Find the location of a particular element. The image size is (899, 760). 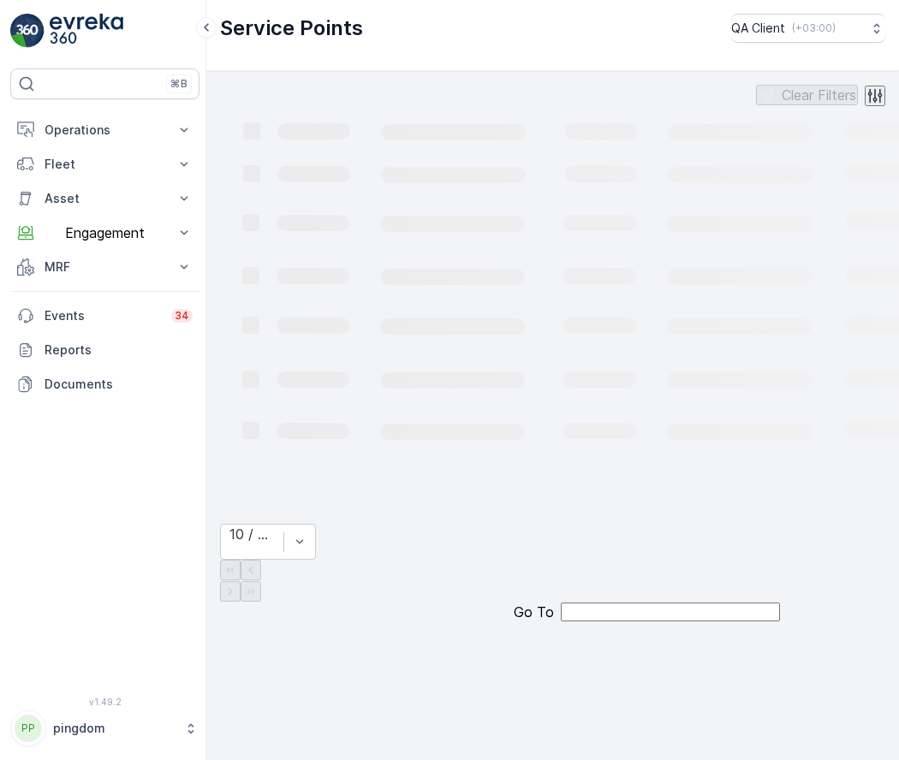

p: Asset is located at coordinates (104, 199).